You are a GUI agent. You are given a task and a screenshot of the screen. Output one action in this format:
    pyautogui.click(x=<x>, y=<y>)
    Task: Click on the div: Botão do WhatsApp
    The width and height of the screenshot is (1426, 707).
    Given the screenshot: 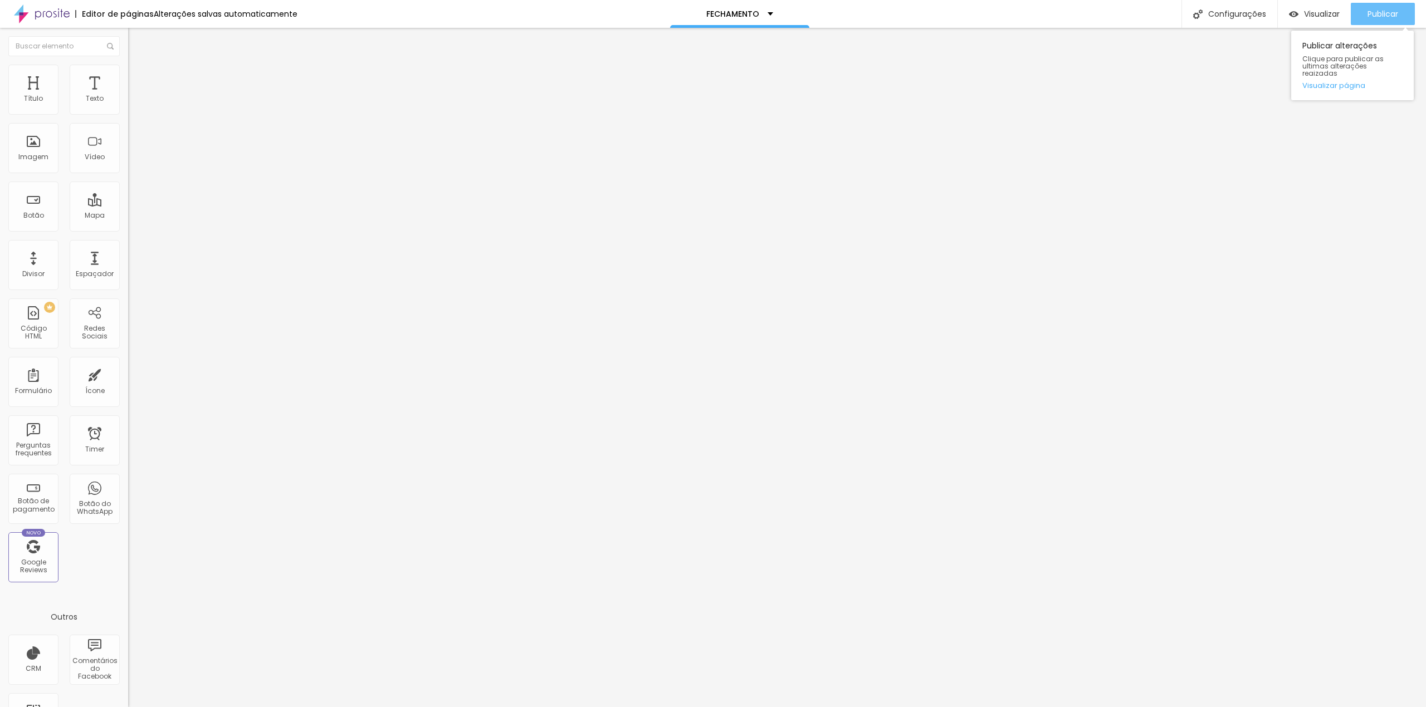 What is the action you would take?
    pyautogui.click(x=94, y=508)
    